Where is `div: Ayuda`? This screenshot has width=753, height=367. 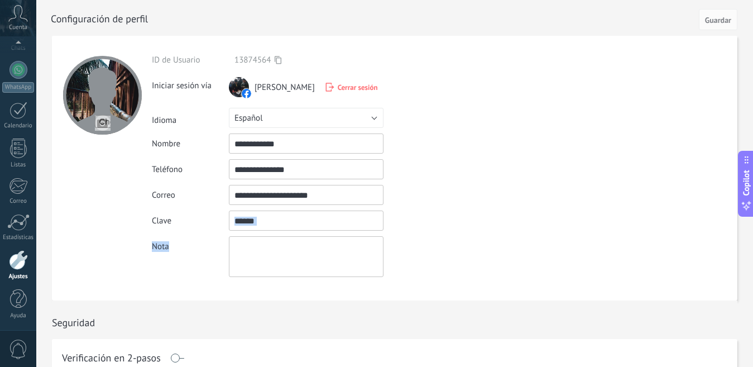 div: Ayuda is located at coordinates (18, 315).